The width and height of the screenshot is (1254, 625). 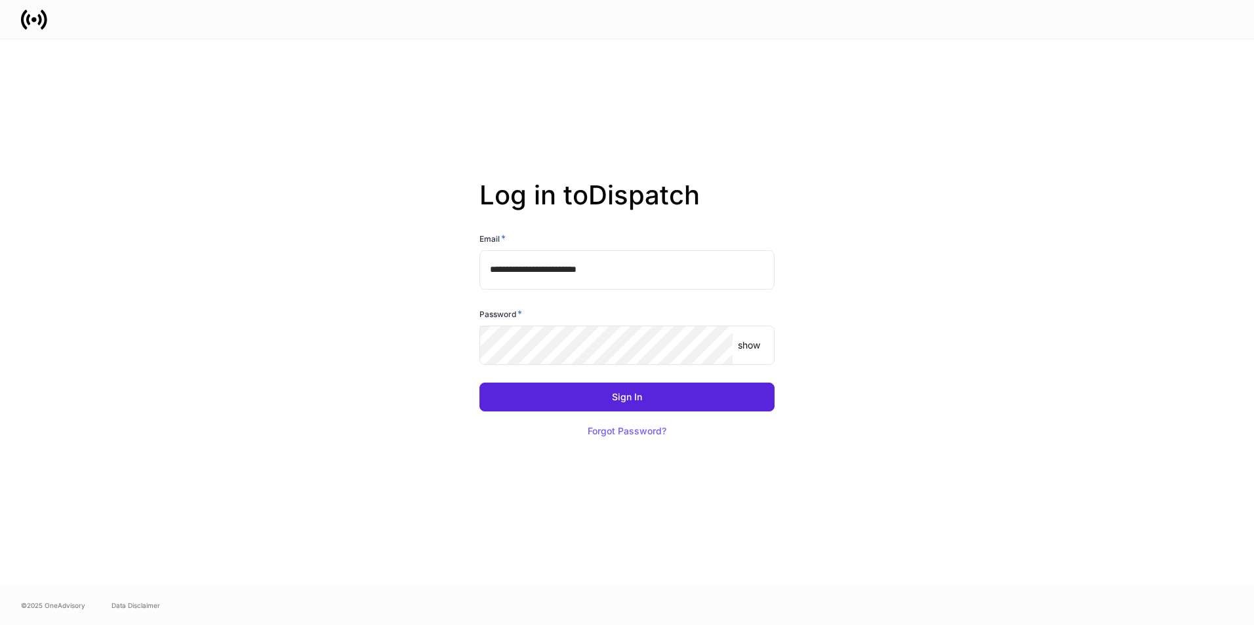 What do you see at coordinates (136, 606) in the screenshot?
I see `a: Data Disclaimer` at bounding box center [136, 606].